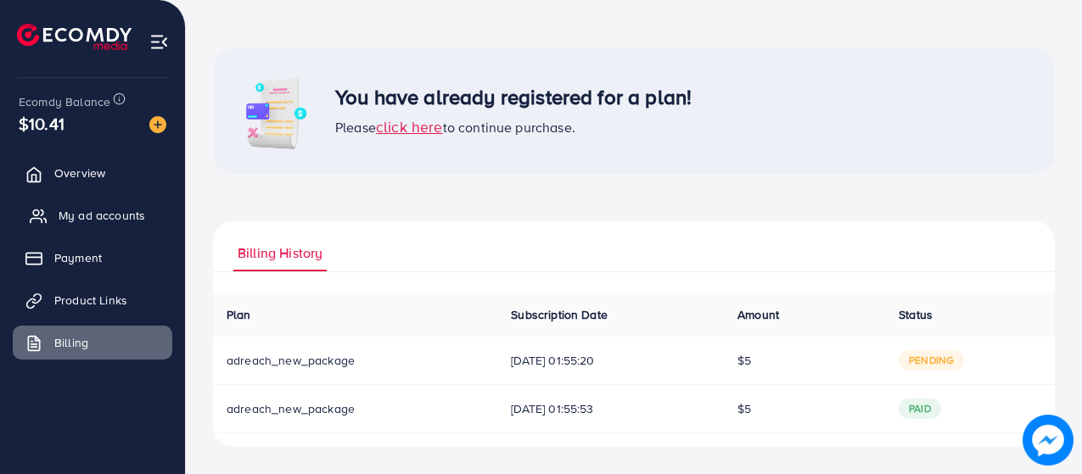 Image resolution: width=1082 pixels, height=474 pixels. I want to click on img: menu, so click(159, 42).